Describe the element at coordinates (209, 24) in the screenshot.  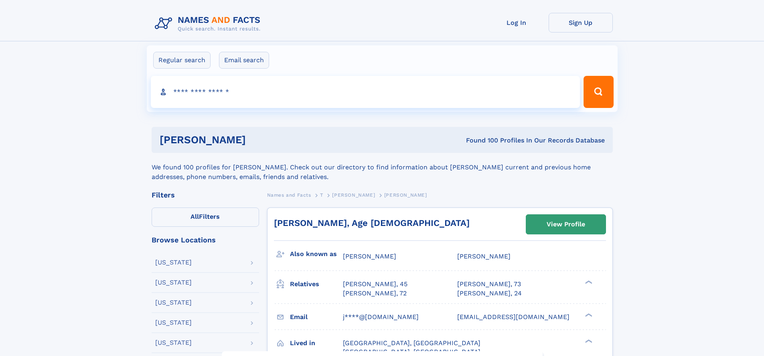
I see `img: Logo Names and Facts` at that location.